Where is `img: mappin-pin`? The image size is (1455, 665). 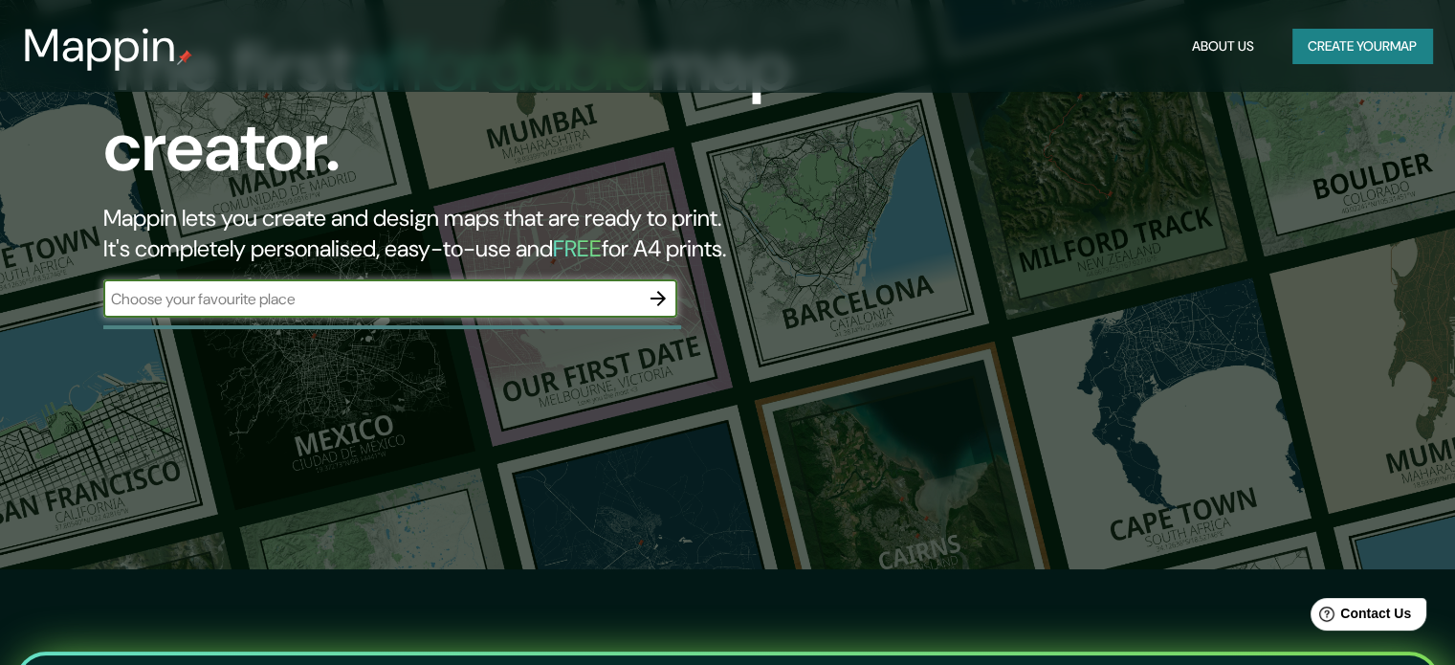
img: mappin-pin is located at coordinates (185, 57).